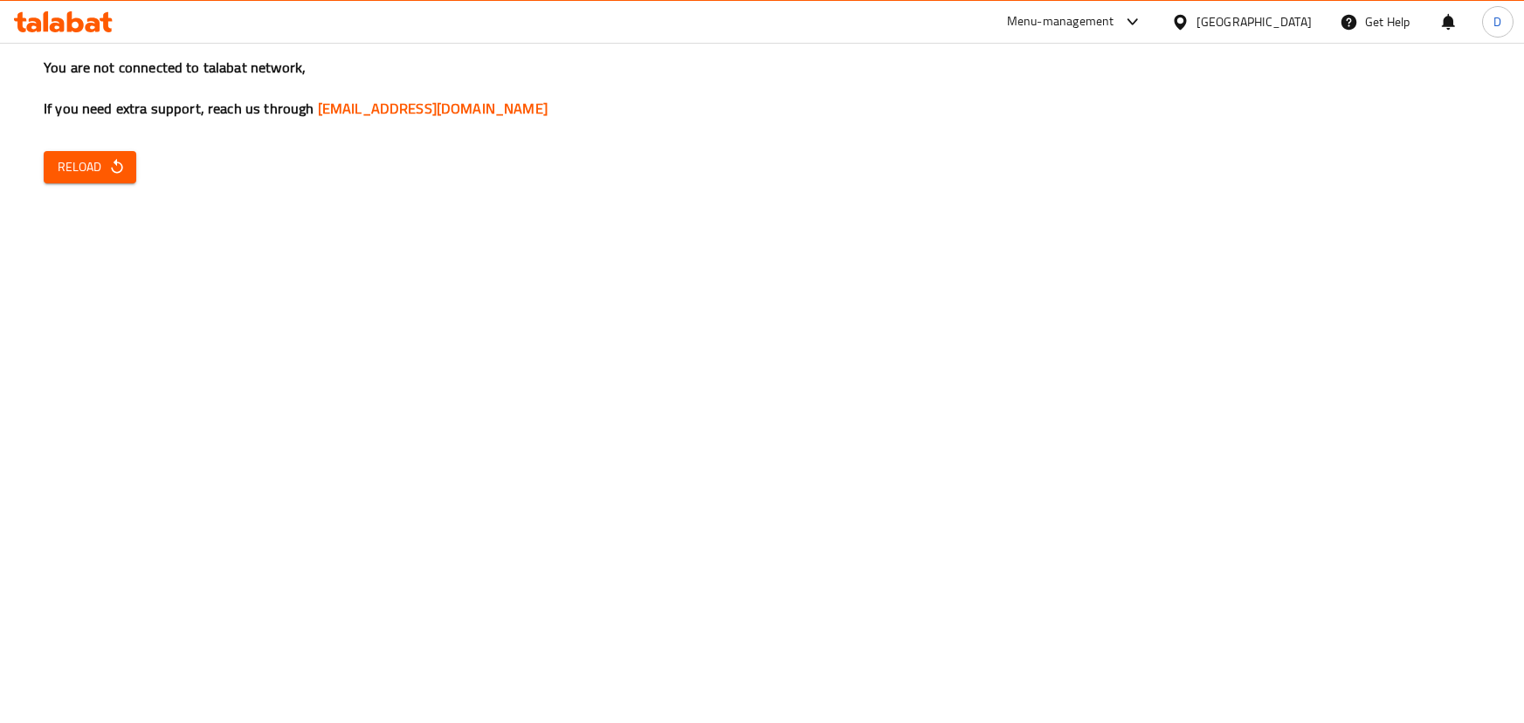  Describe the element at coordinates (1060, 22) in the screenshot. I see `div: Menu-management` at that location.